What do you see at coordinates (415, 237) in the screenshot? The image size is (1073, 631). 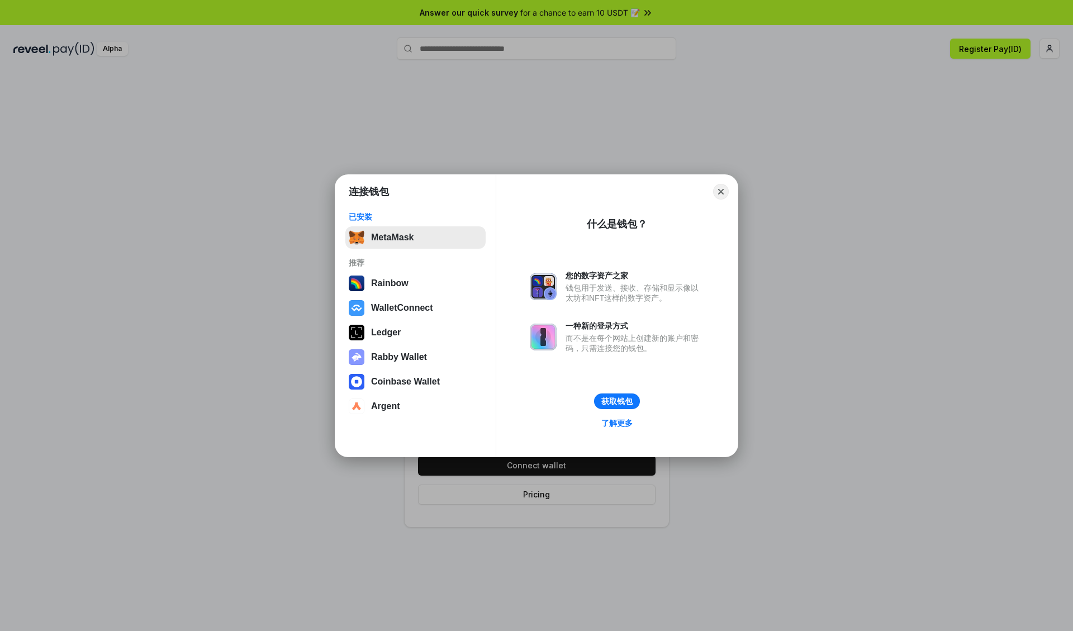 I see `button: MetaMask` at bounding box center [415, 237].